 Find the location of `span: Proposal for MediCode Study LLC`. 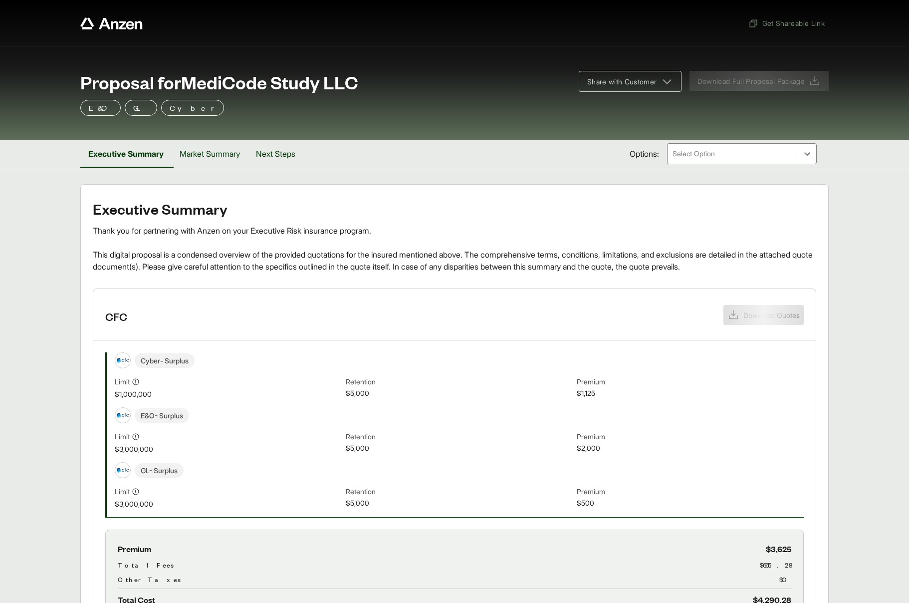

span: Proposal for MediCode Study LLC is located at coordinates (219, 82).